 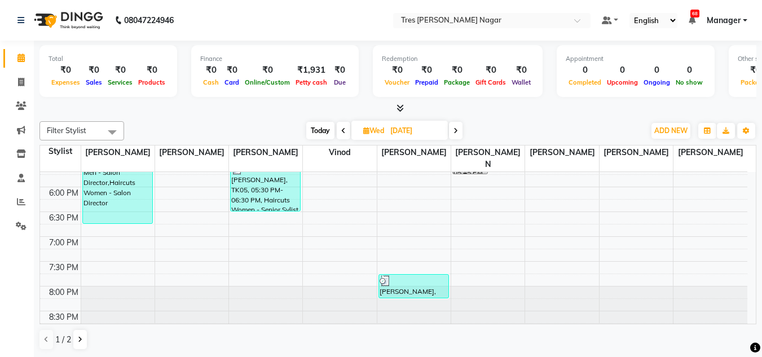 I want to click on span: Petty cash, so click(x=311, y=82).